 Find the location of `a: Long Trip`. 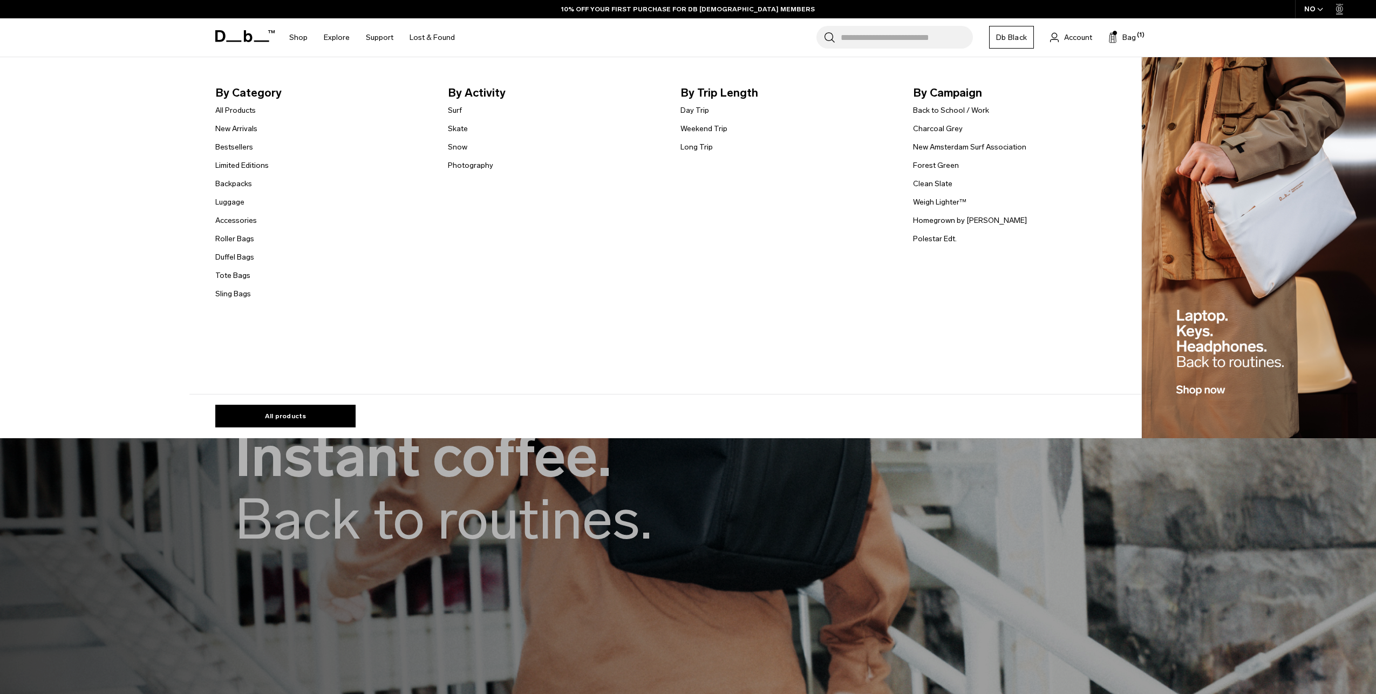

a: Long Trip is located at coordinates (696, 147).